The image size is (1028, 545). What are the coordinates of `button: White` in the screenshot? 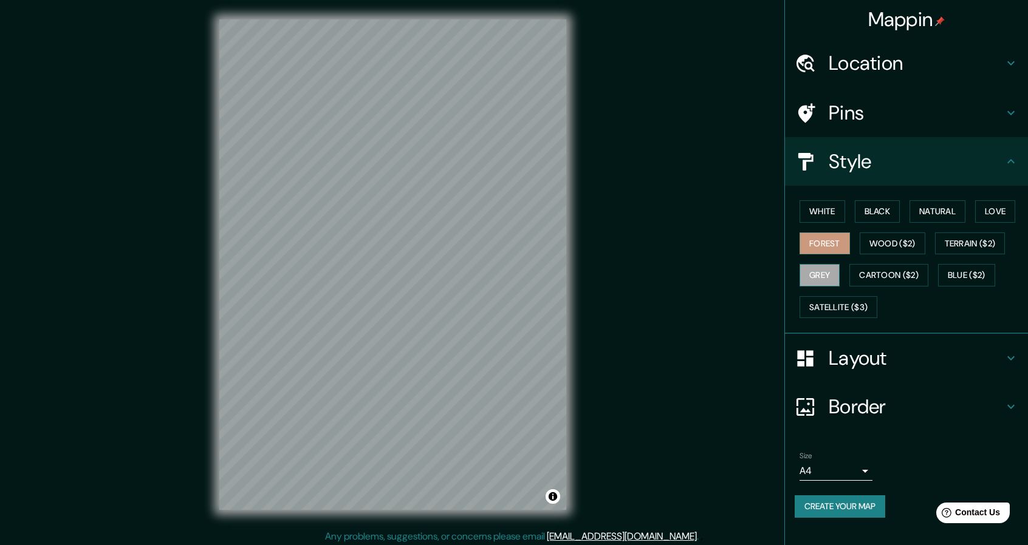 It's located at (822, 211).